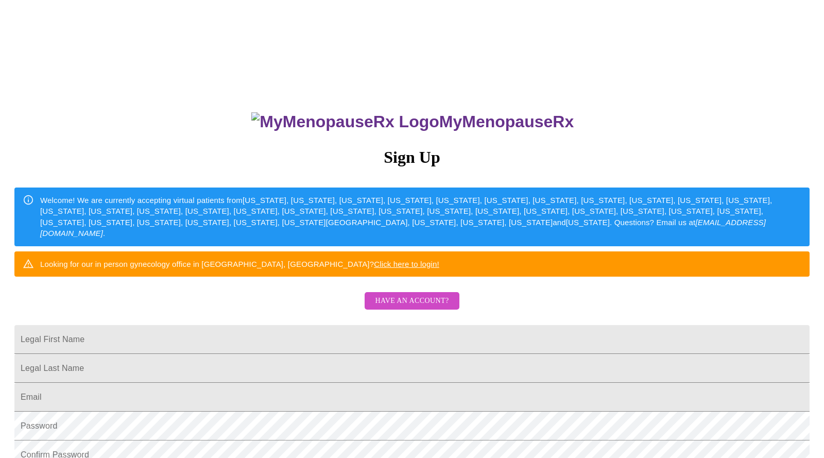 The width and height of the screenshot is (824, 458). What do you see at coordinates (412, 157) in the screenshot?
I see `h3: Sign Up` at bounding box center [412, 157].